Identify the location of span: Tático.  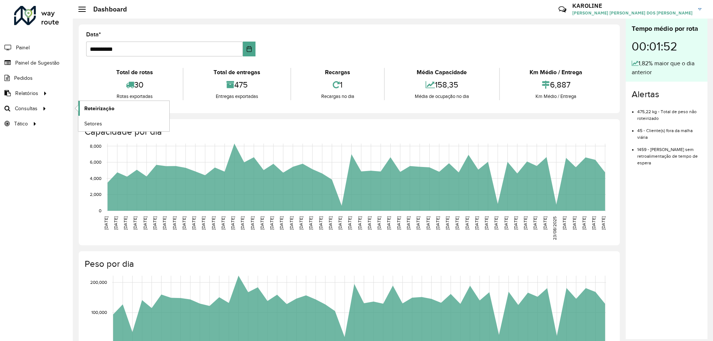
(21, 124).